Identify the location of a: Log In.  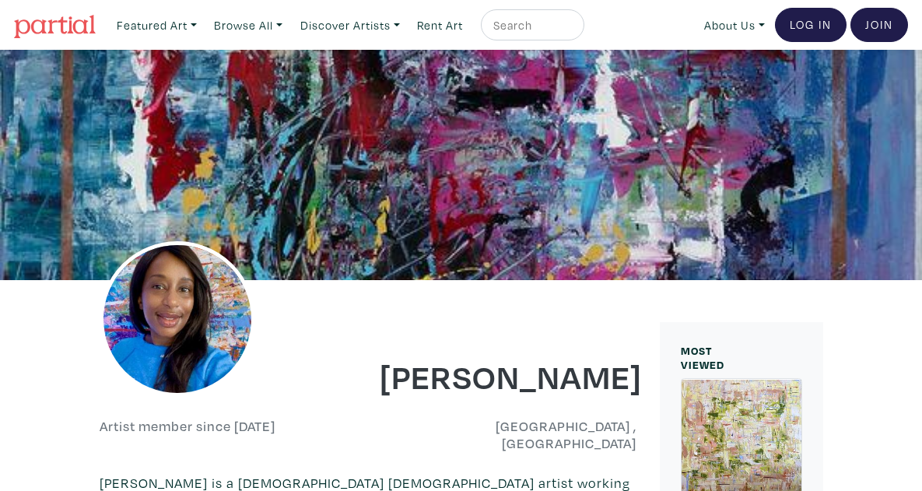
(811, 25).